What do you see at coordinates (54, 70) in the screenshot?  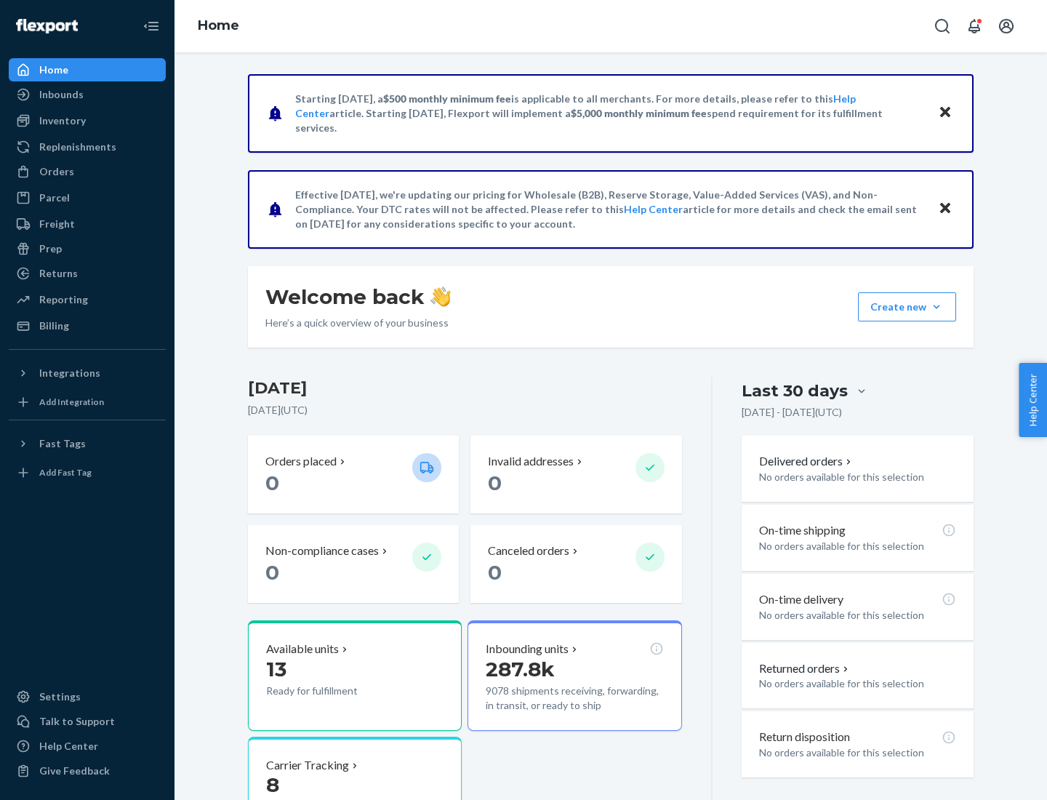 I see `div: Home` at bounding box center [54, 70].